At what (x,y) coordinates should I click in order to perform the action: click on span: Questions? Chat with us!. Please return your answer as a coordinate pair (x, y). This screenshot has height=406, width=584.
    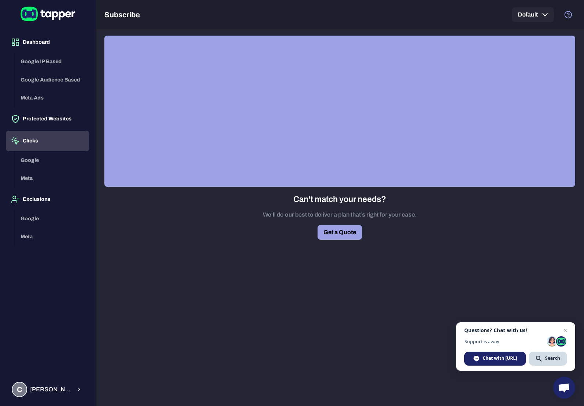
    Looking at the image, I should click on (516, 331).